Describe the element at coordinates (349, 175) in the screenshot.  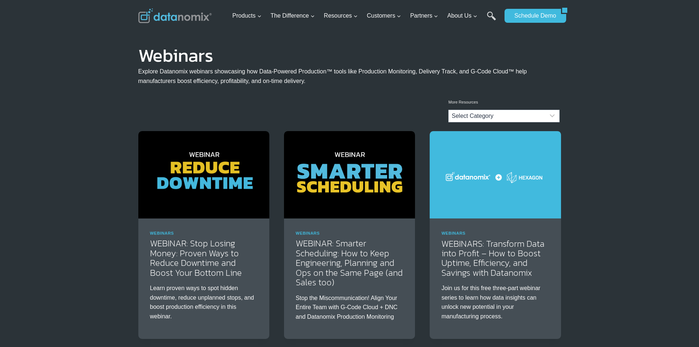
I see `img: Smarter Scheduling: How To Keep Engineering, Planning and Ops on the Same Page` at that location.